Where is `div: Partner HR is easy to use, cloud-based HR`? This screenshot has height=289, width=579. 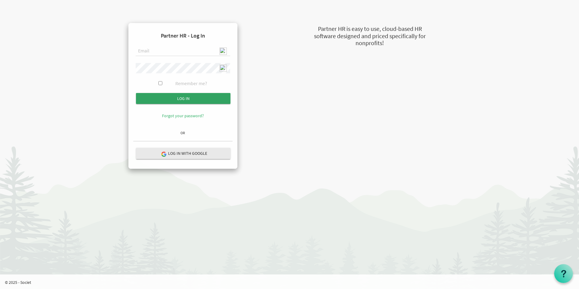 div: Partner HR is easy to use, cloud-based HR is located at coordinates (370, 29).